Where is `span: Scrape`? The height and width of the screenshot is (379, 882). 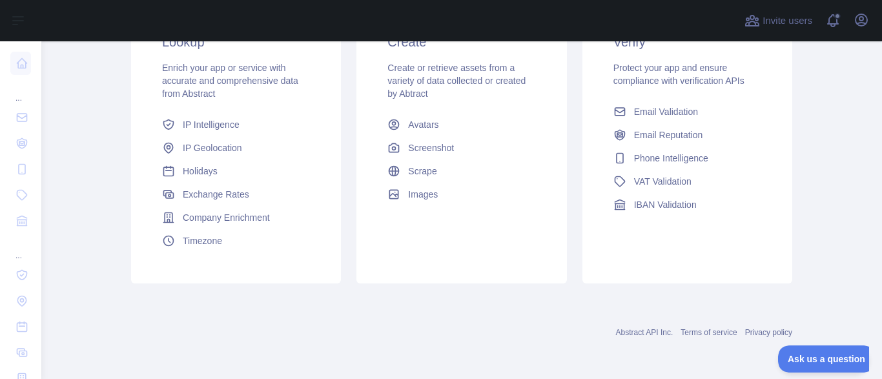
span: Scrape is located at coordinates (422, 171).